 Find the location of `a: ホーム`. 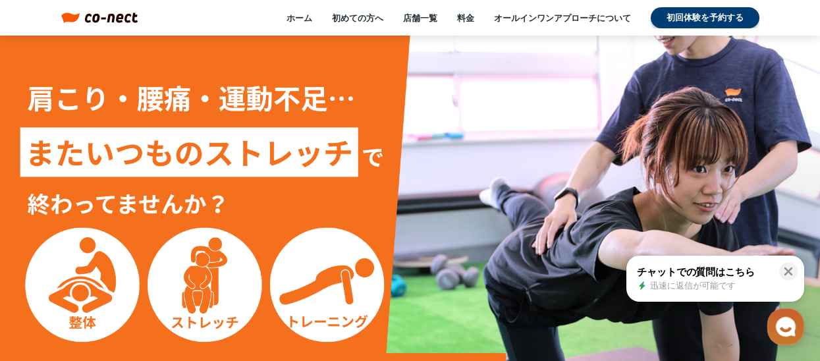

a: ホーム is located at coordinates (299, 18).